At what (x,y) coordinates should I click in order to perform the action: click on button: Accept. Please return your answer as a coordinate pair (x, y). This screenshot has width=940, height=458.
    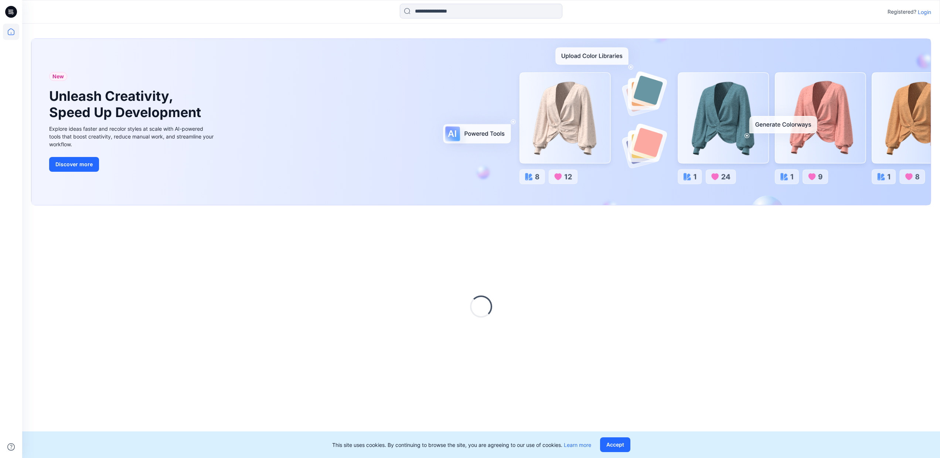
    Looking at the image, I should click on (615, 445).